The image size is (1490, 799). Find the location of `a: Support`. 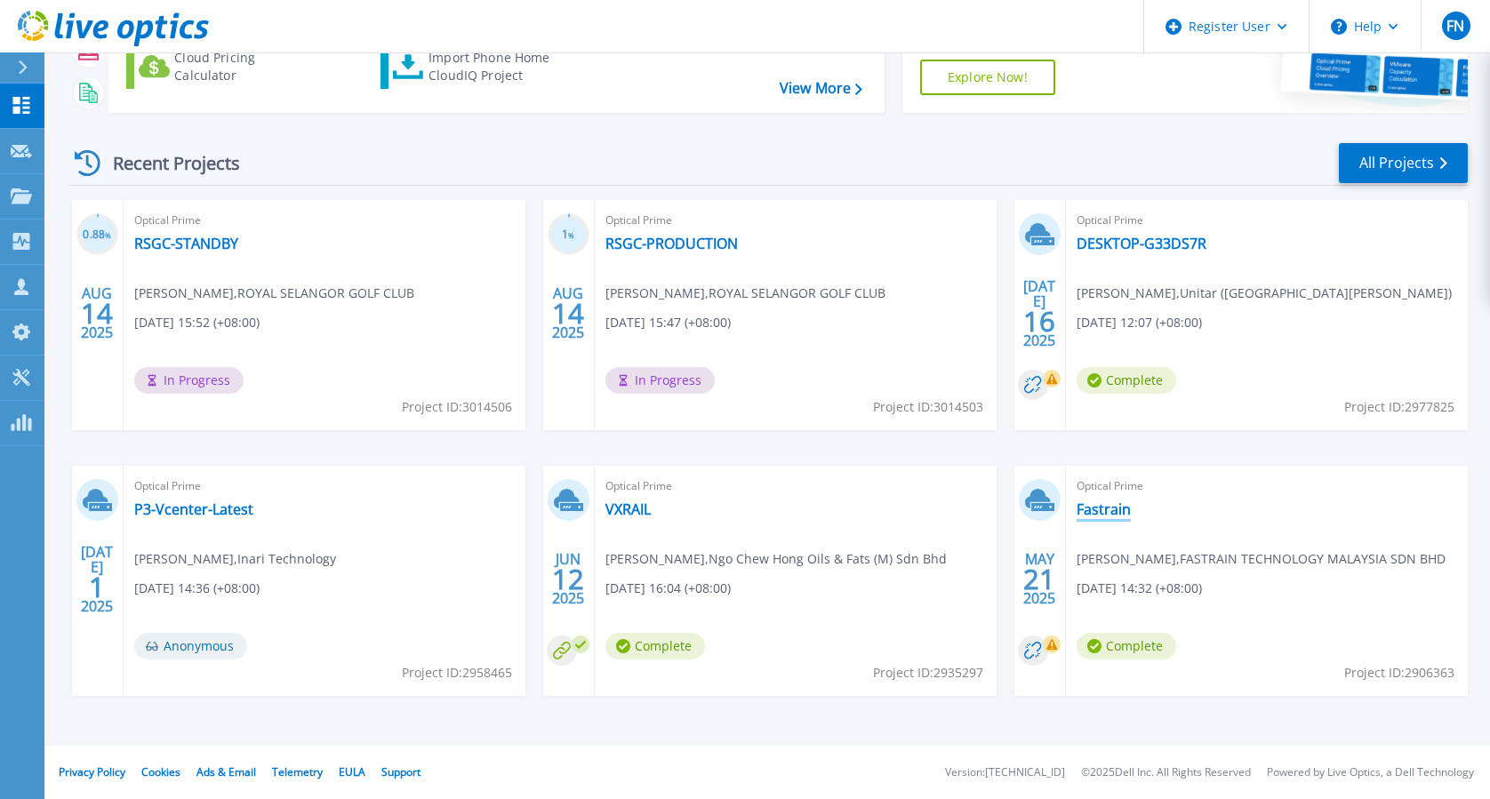

a: Support is located at coordinates (401, 772).